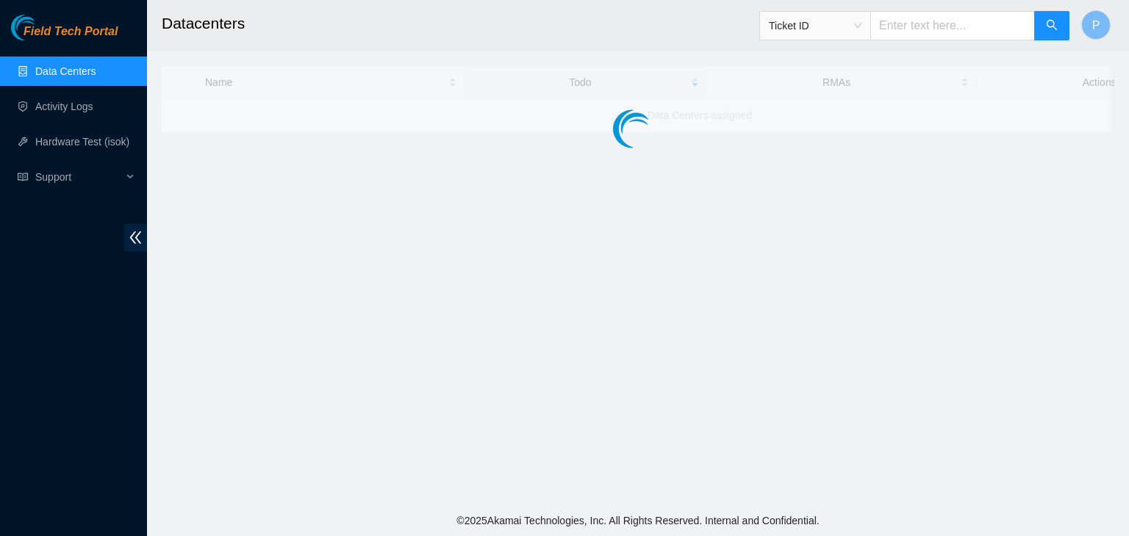 The image size is (1129, 536). Describe the element at coordinates (1096, 25) in the screenshot. I see `span: P` at that location.